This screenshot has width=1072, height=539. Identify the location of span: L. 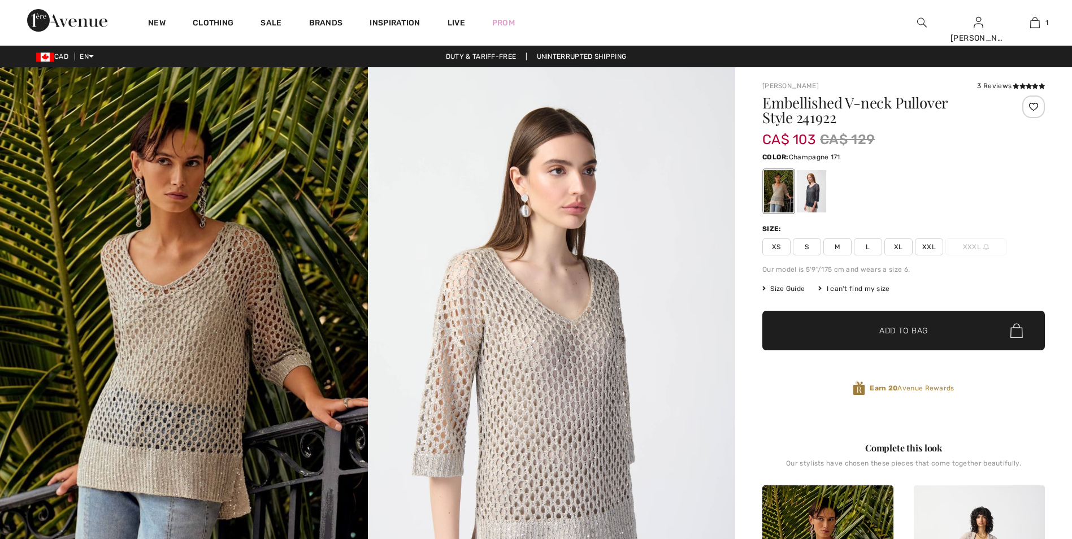
(868, 247).